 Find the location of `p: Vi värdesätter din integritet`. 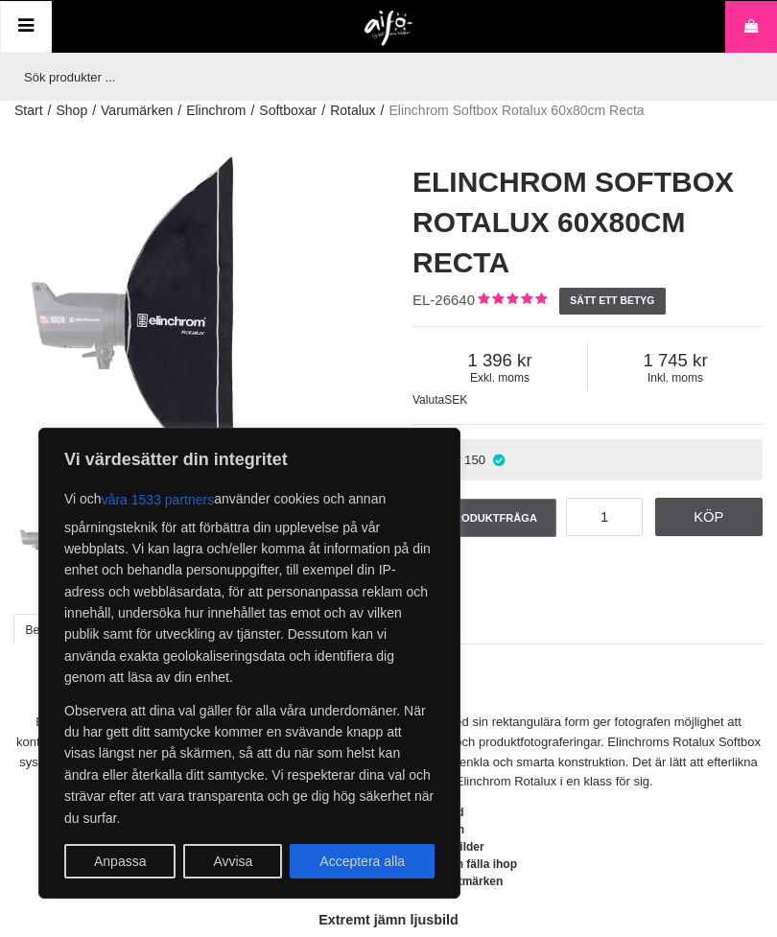

p: Vi värdesätter din integritet is located at coordinates (249, 459).